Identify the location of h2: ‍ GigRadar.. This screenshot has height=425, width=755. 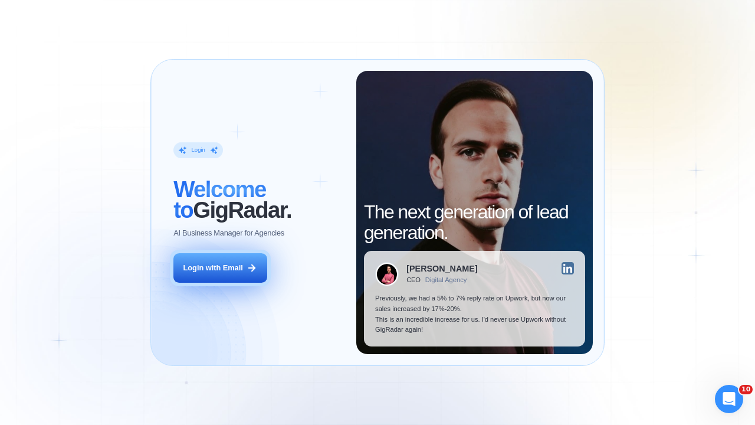
(259, 199).